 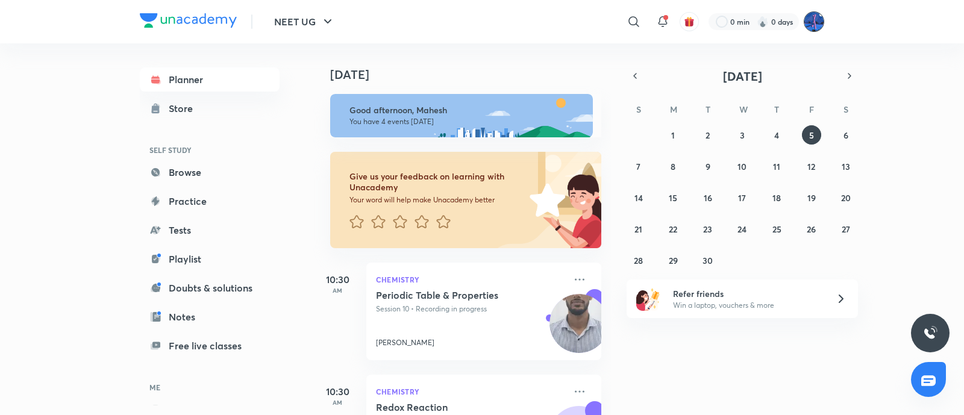 I want to click on p: Win a laptop, vouchers & more, so click(x=747, y=306).